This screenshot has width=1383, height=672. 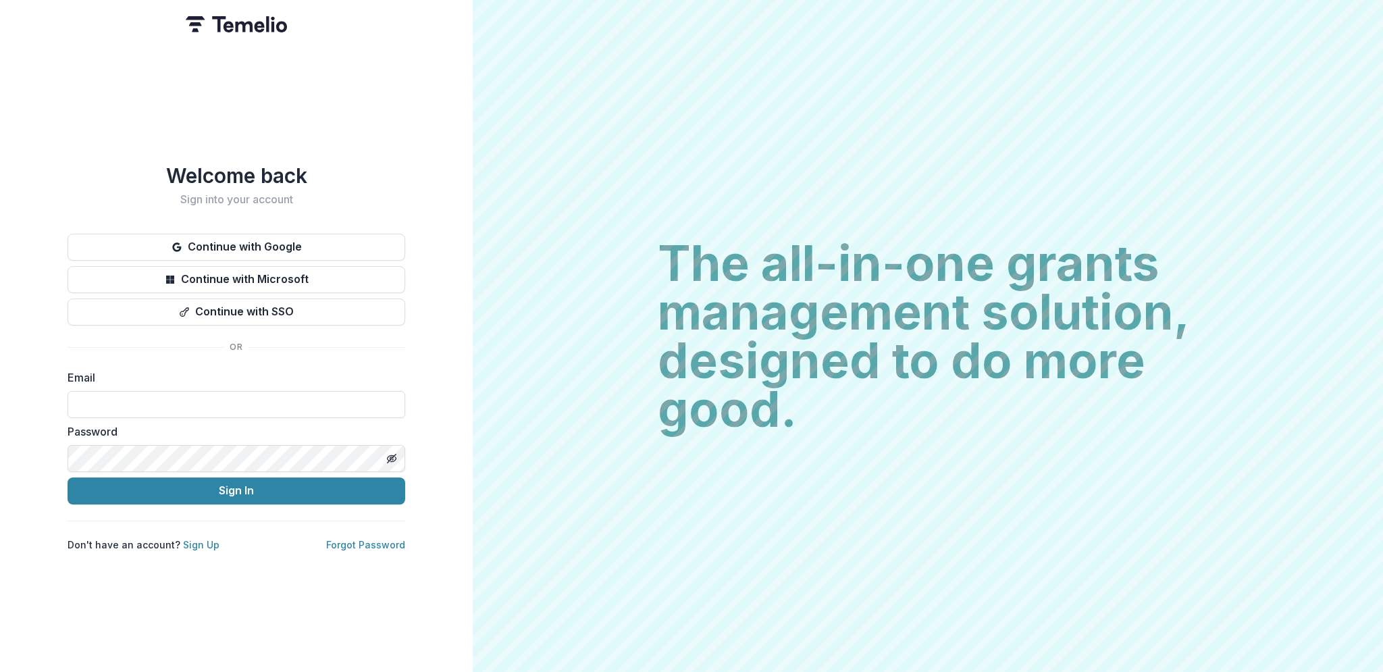 I want to click on button: Toggle password visibility, so click(x=392, y=459).